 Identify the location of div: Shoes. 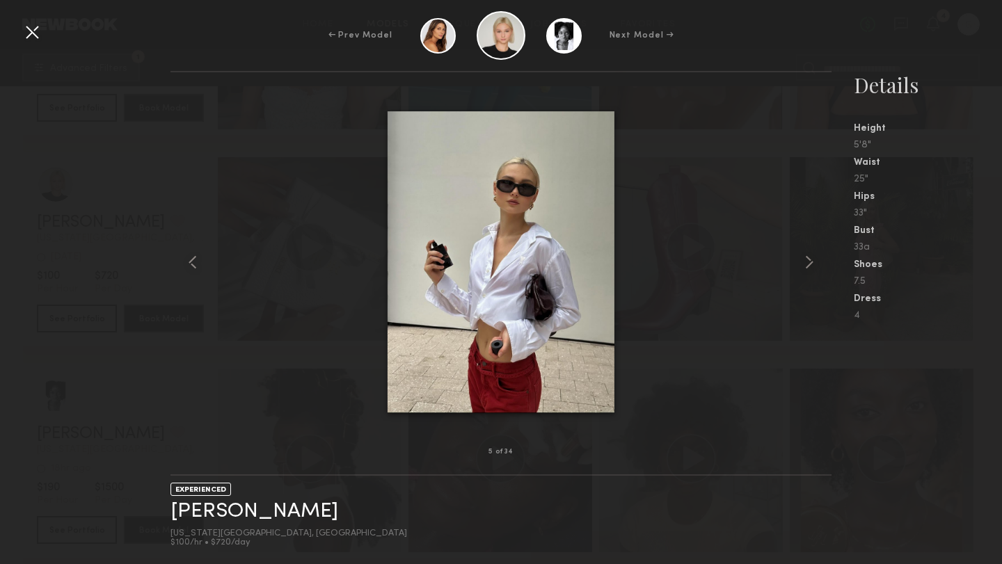
(927, 265).